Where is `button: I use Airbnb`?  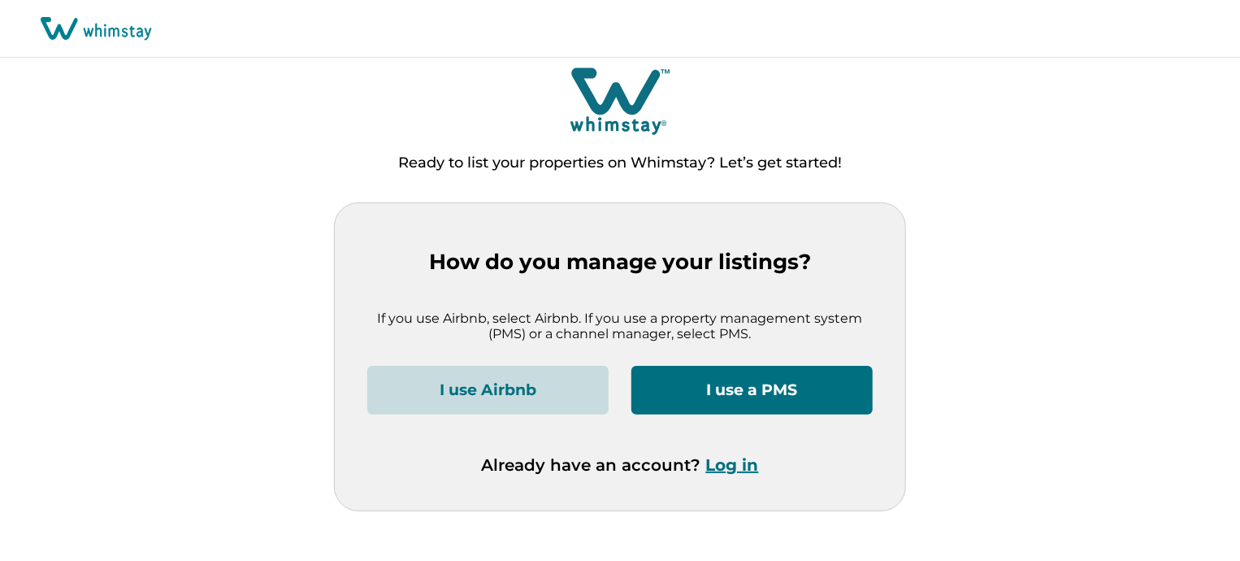 button: I use Airbnb is located at coordinates (488, 390).